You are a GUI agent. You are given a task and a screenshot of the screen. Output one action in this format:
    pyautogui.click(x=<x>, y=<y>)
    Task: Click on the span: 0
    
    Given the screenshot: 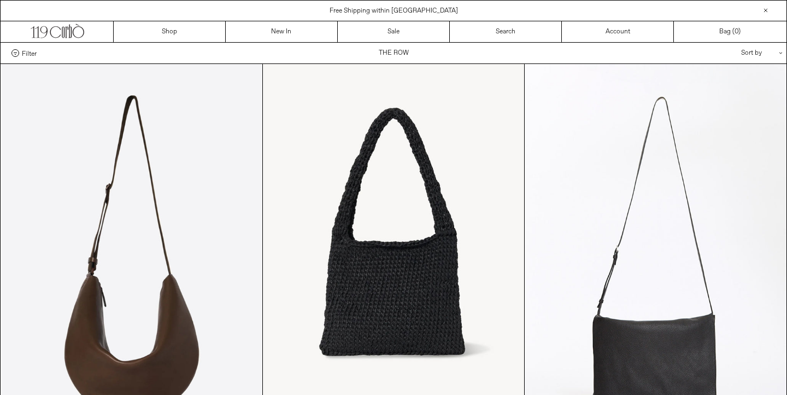 What is the action you would take?
    pyautogui.click(x=737, y=32)
    